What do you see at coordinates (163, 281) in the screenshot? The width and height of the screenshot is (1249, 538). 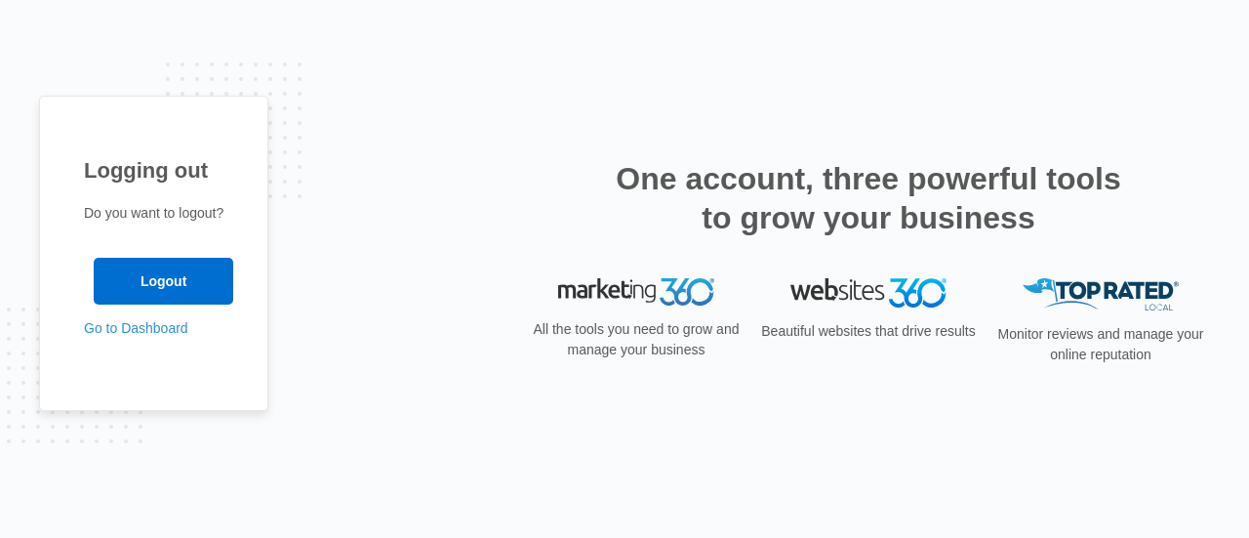 I see `input: Logout` at bounding box center [163, 281].